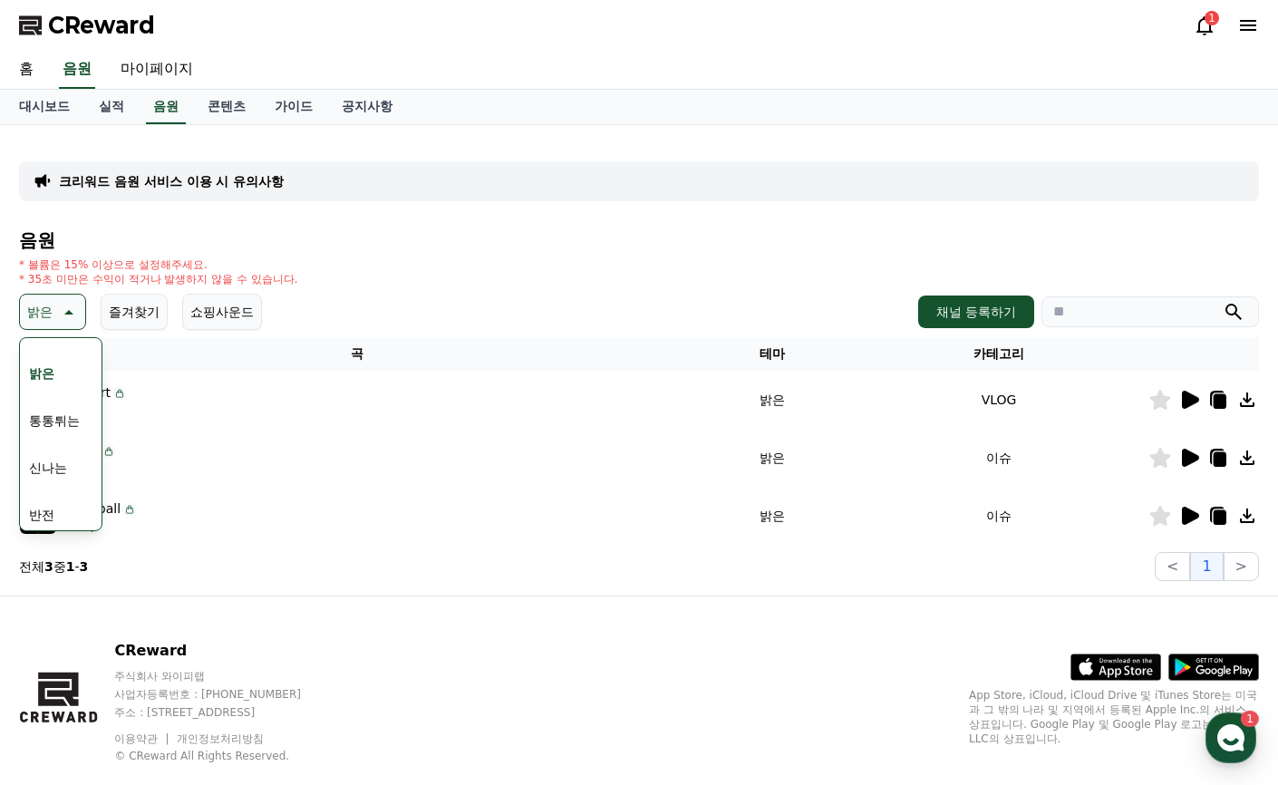 The height and width of the screenshot is (785, 1278). I want to click on p: 크리워드 음원 서비스 이용 시 유의사항, so click(171, 181).